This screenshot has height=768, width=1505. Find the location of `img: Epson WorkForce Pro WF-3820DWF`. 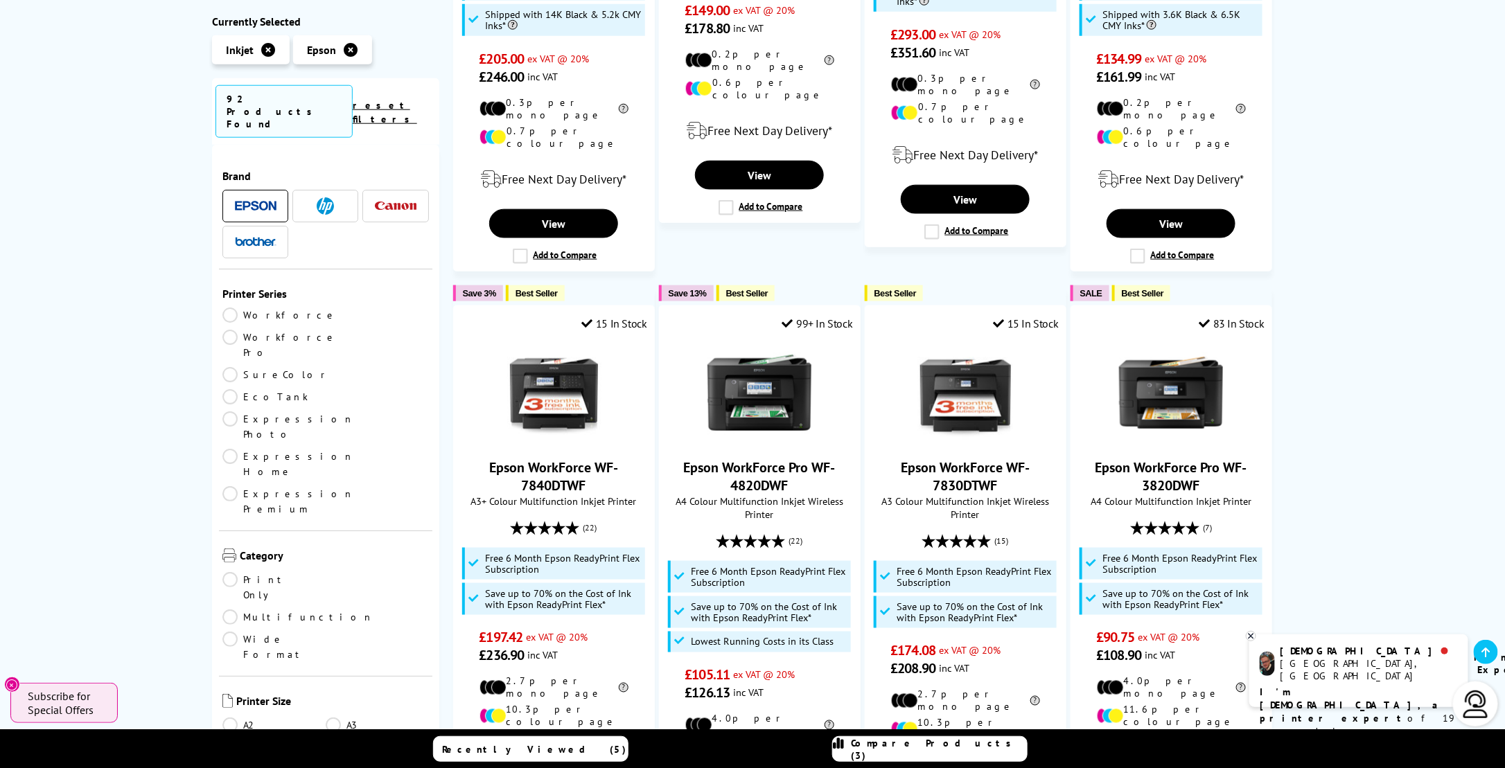

img: Epson WorkForce Pro WF-3820DWF is located at coordinates (1171, 393).